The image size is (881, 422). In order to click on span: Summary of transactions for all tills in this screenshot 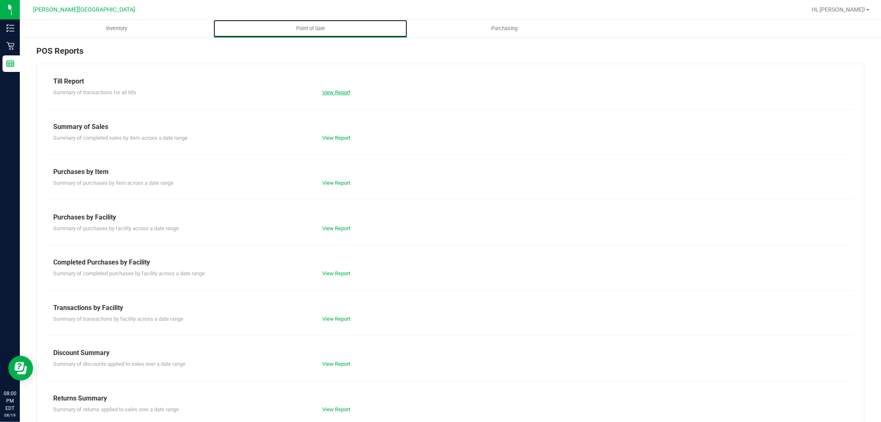, I will do `click(95, 92)`.